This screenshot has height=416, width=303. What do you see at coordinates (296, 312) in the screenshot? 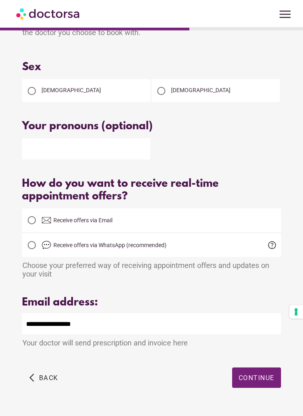
I see `button: Your consent preferences for tracking technologies` at bounding box center [296, 312].